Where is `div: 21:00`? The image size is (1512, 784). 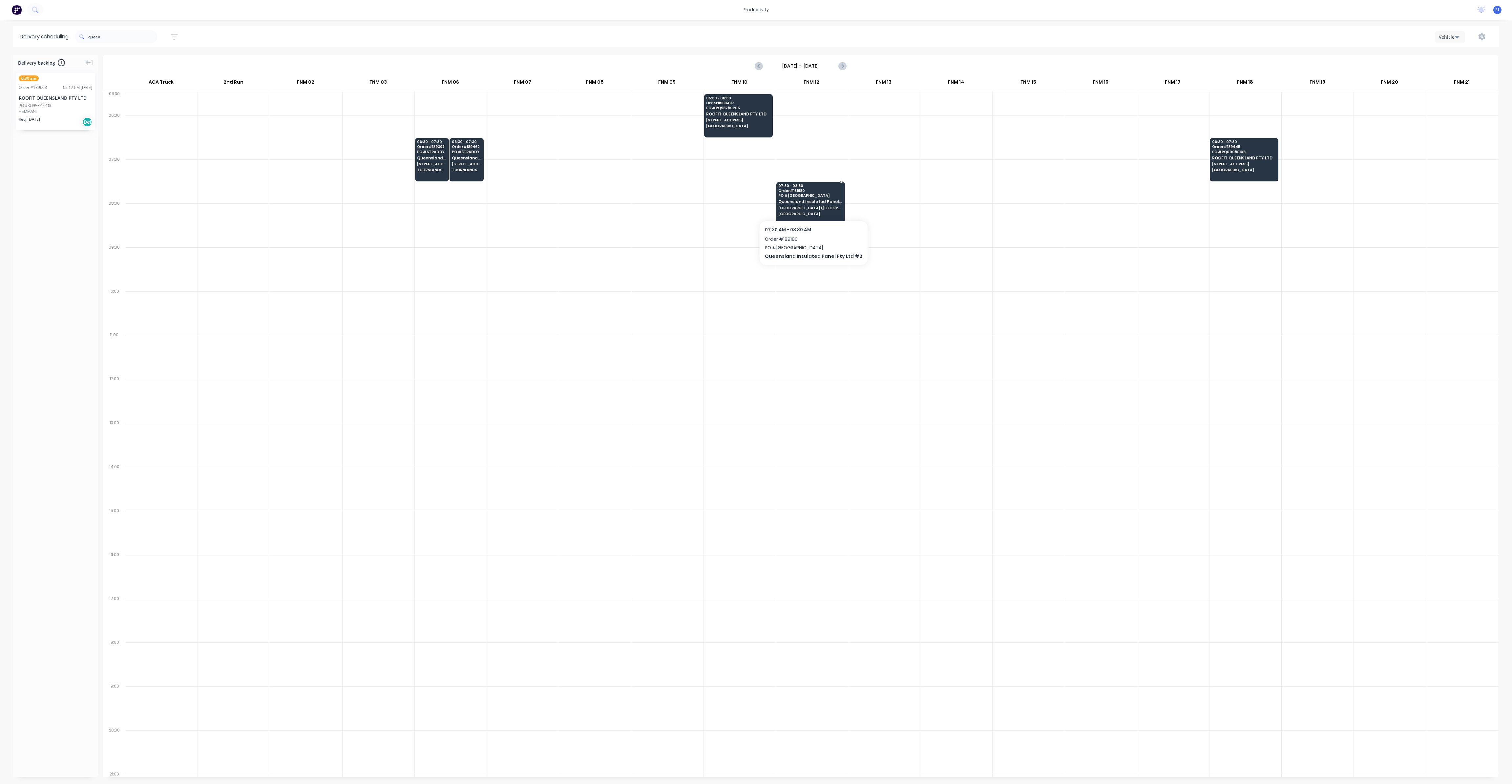 div: 21:00 is located at coordinates (115, 774).